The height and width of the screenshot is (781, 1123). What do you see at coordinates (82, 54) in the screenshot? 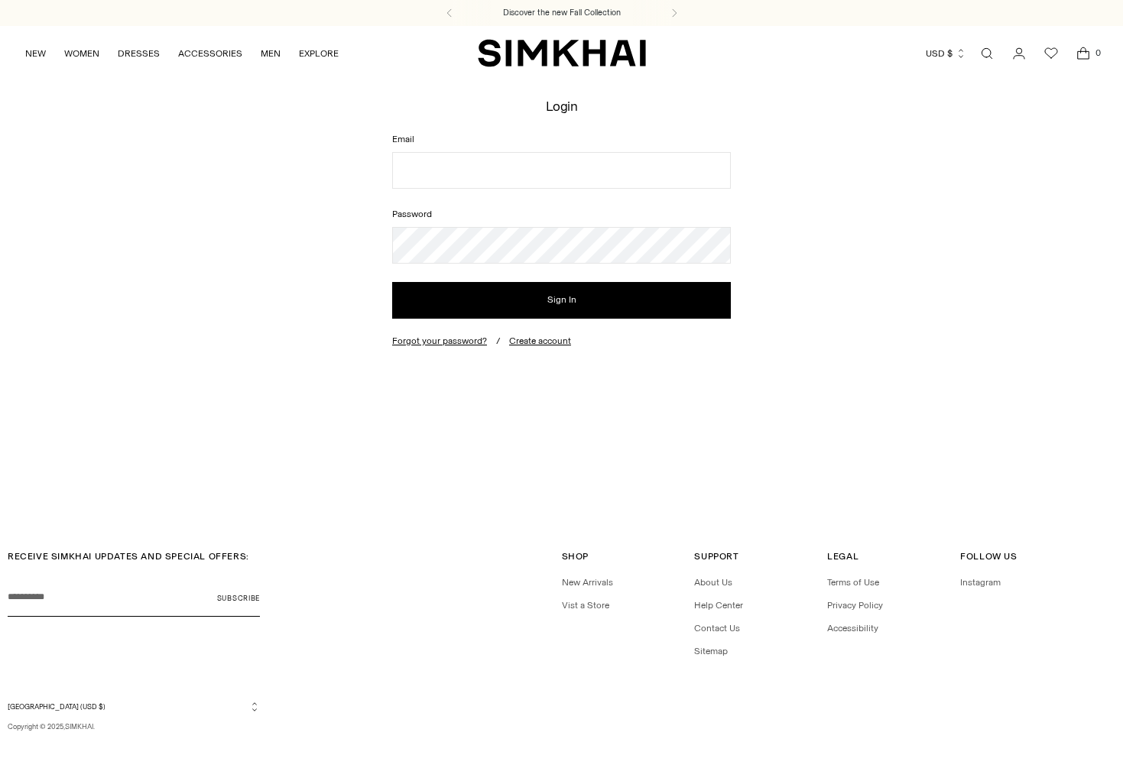
I see `a: WOMEN` at bounding box center [82, 54].